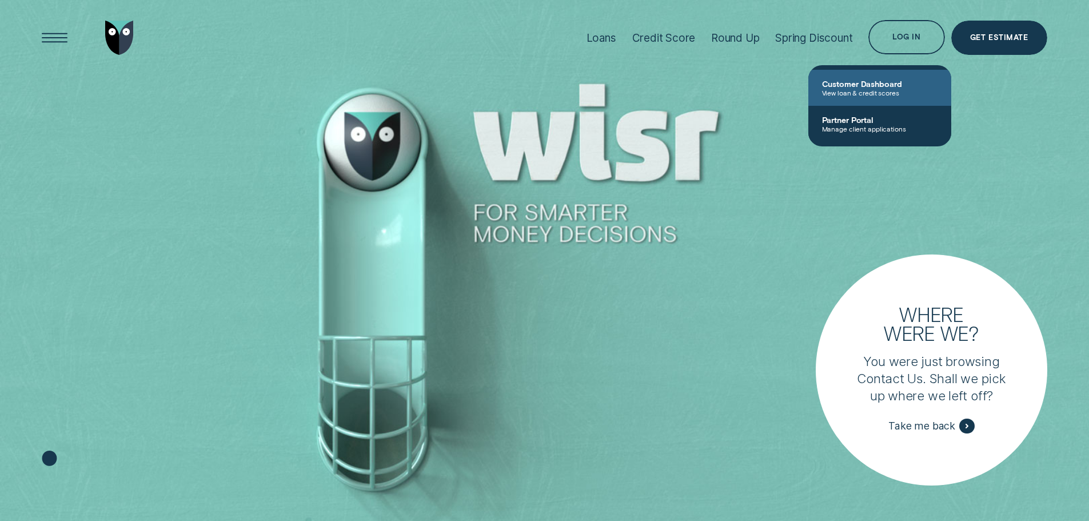  What do you see at coordinates (880, 93) in the screenshot?
I see `span: View loan & credit scores` at bounding box center [880, 93].